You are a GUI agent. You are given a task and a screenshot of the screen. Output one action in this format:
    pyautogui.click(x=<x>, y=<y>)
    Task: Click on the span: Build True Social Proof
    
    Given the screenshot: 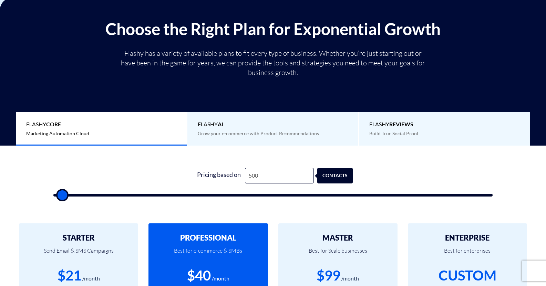 What is the action you would take?
    pyautogui.click(x=394, y=133)
    